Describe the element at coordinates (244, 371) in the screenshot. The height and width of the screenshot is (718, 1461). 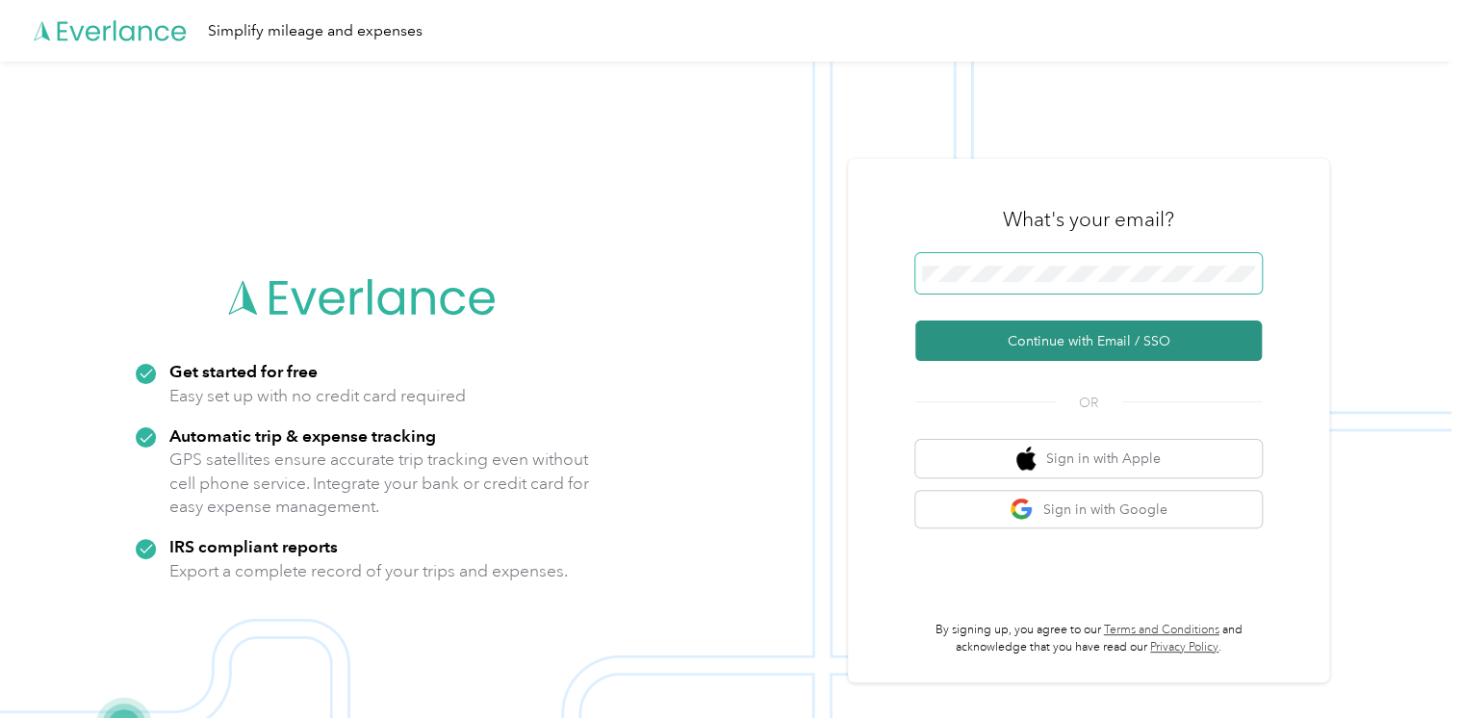
I see `strong: Get started for free` at that location.